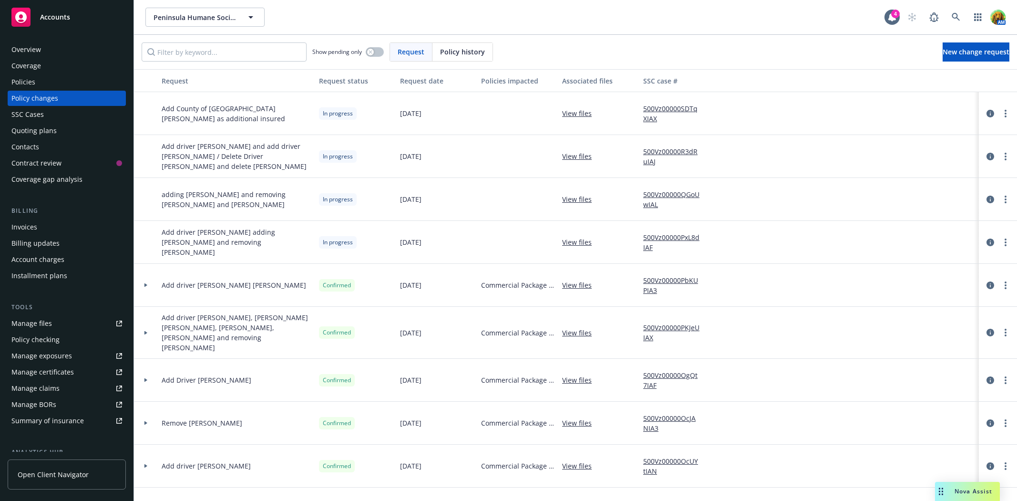  Describe the element at coordinates (67, 452) in the screenshot. I see `div: Analytics hub` at that location.